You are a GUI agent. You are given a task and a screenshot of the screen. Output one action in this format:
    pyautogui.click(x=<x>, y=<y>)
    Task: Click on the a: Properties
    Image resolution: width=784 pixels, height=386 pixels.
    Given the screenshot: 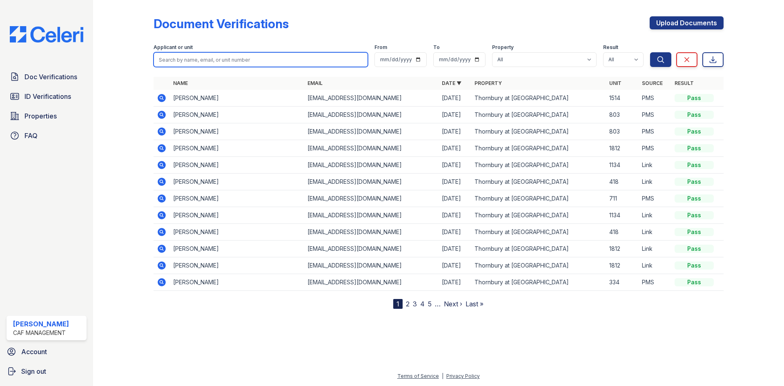 What is the action you would take?
    pyautogui.click(x=47, y=116)
    